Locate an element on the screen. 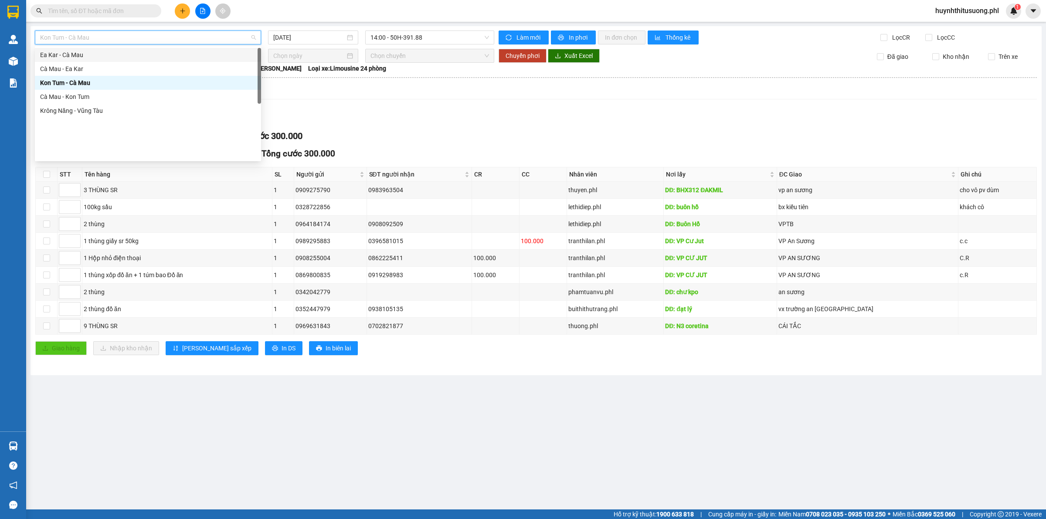  span: bar-chart is located at coordinates (658, 38).